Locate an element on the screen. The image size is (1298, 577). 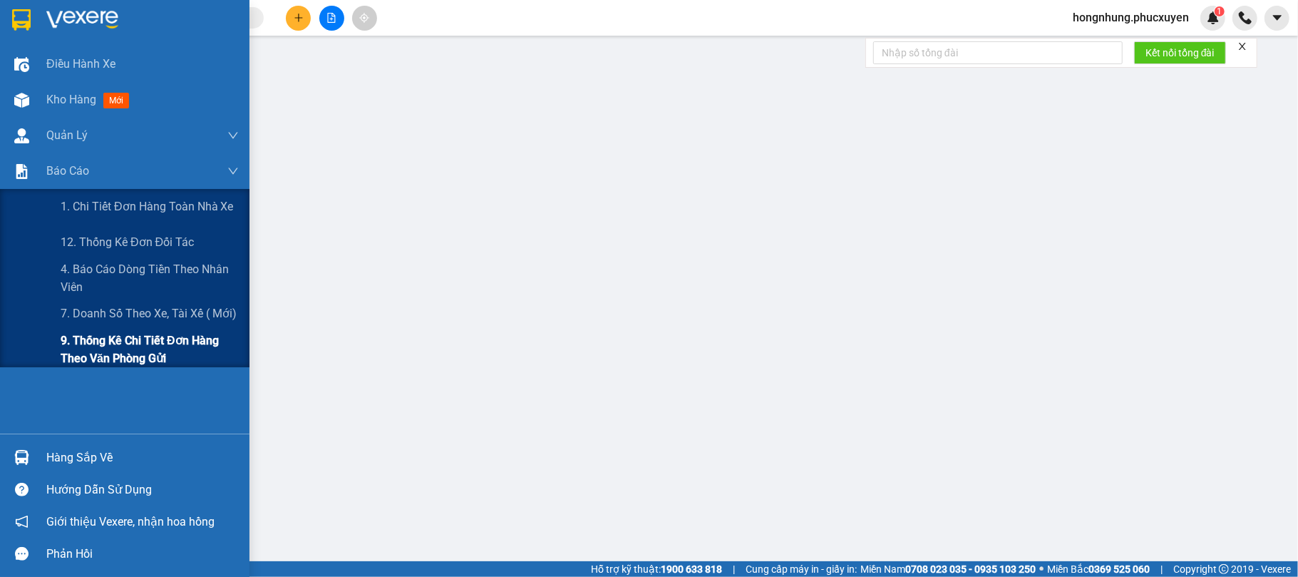
span: message is located at coordinates (21, 553).